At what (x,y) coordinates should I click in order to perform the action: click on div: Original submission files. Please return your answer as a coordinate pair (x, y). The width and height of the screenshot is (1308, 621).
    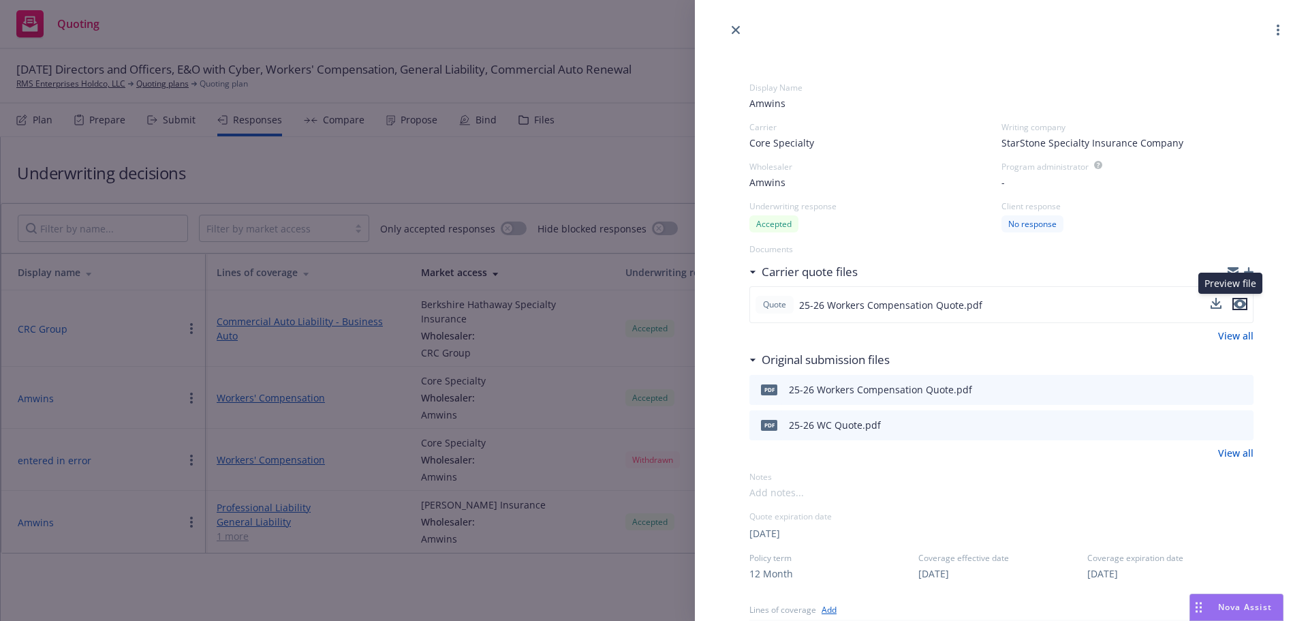
    Looking at the image, I should click on (819, 360).